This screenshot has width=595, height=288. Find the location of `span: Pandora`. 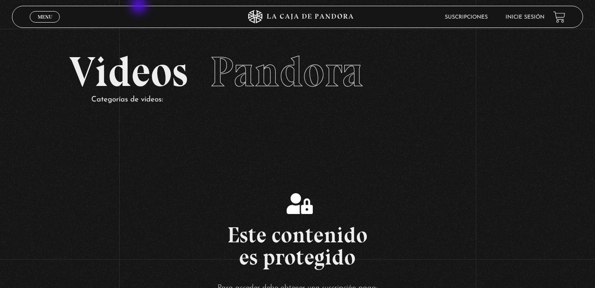

span: Pandora is located at coordinates (287, 72).